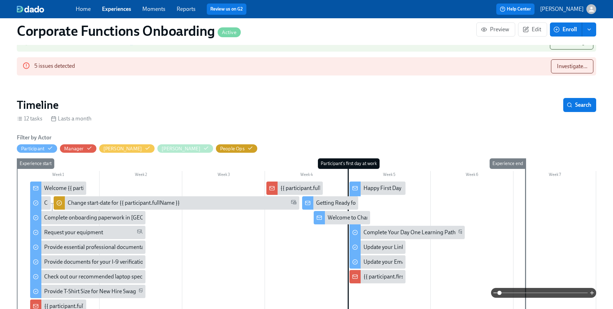 The height and width of the screenshot is (309, 613). Describe the element at coordinates (55, 66) in the screenshot. I see `div: 5 issues detected` at that location.